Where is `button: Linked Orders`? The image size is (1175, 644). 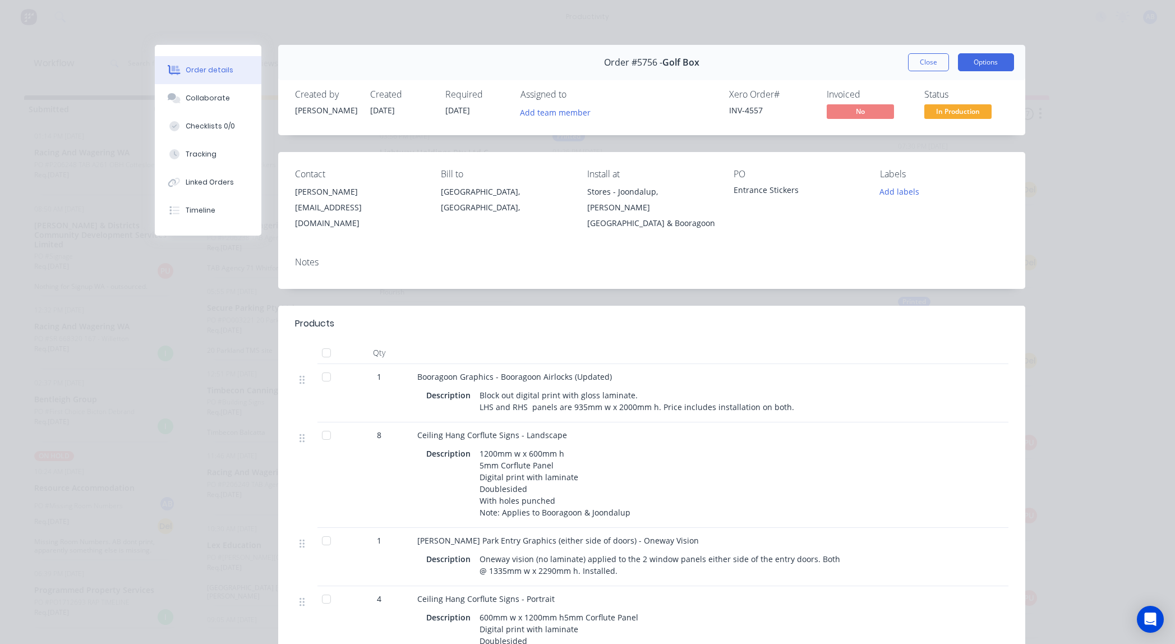
button: Linked Orders is located at coordinates (208, 182).